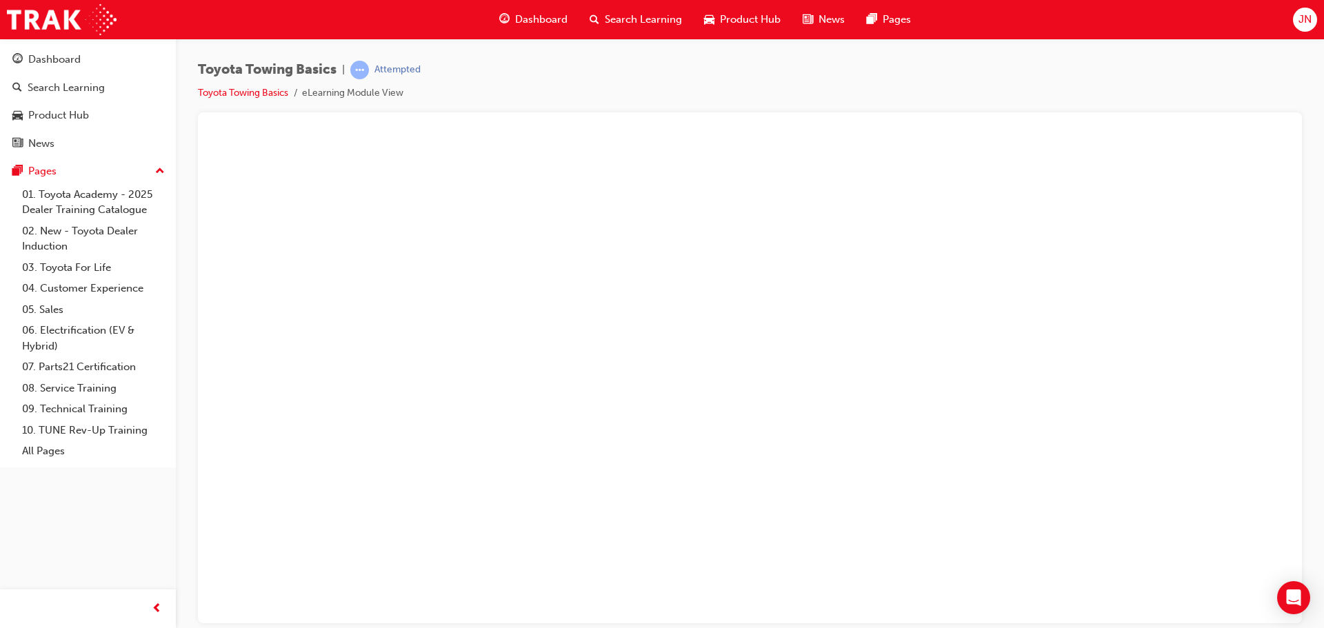 Image resolution: width=1324 pixels, height=628 pixels. Describe the element at coordinates (93, 409) in the screenshot. I see `a: 09. Technical Training` at that location.